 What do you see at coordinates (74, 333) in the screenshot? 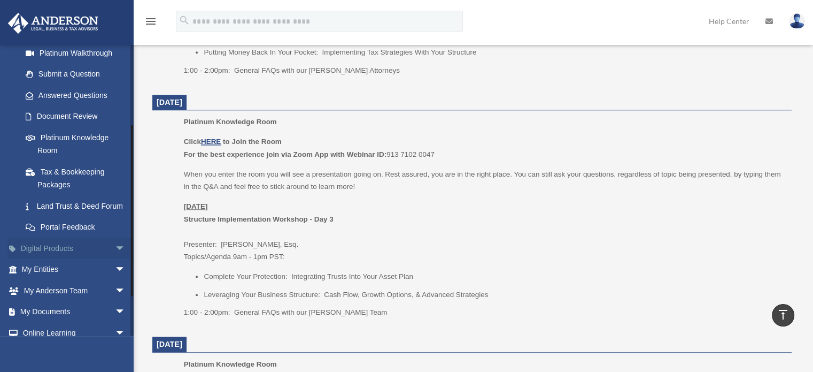
I see `a: Online Learningarrow_drop_down` at bounding box center [74, 333].